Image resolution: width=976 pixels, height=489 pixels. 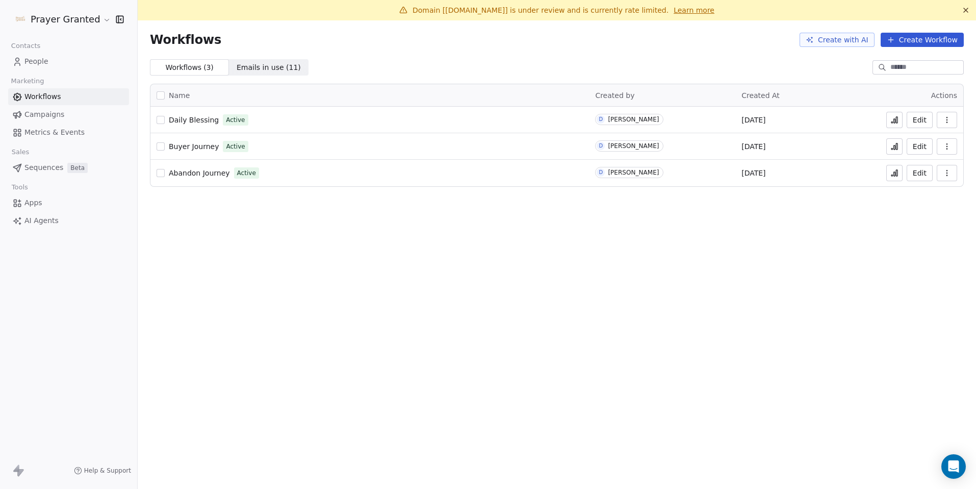 What do you see at coordinates (103, 470) in the screenshot?
I see `a: Help & Support` at bounding box center [103, 470].